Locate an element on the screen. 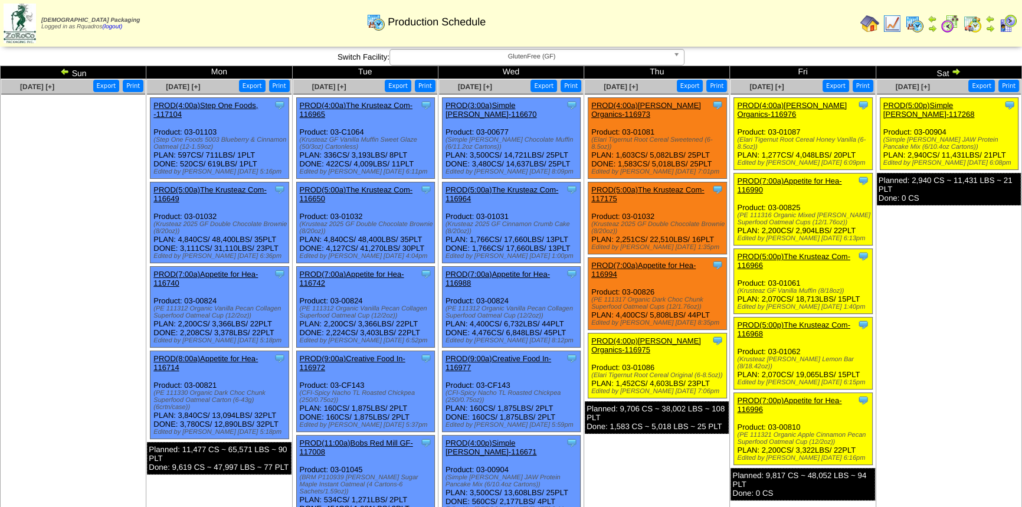 The image size is (1022, 507). div: Product: 03-00677 PLAN: 3,500CS / 14,721LBS / 25PLT DONE: 3,480CS / 14,637LBS / 25PLT is located at coordinates (511, 138).